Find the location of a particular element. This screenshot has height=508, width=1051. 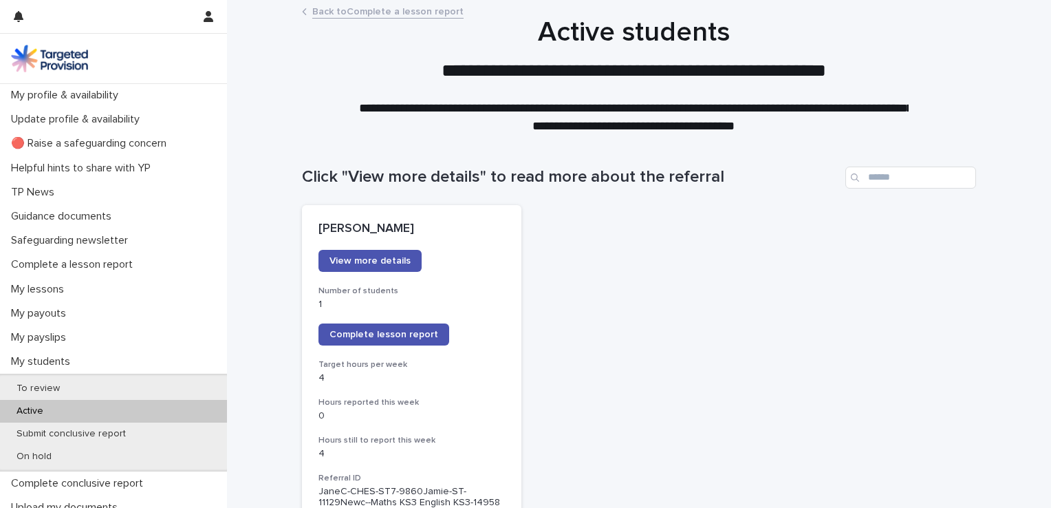

h3: Number of students is located at coordinates (411, 291).